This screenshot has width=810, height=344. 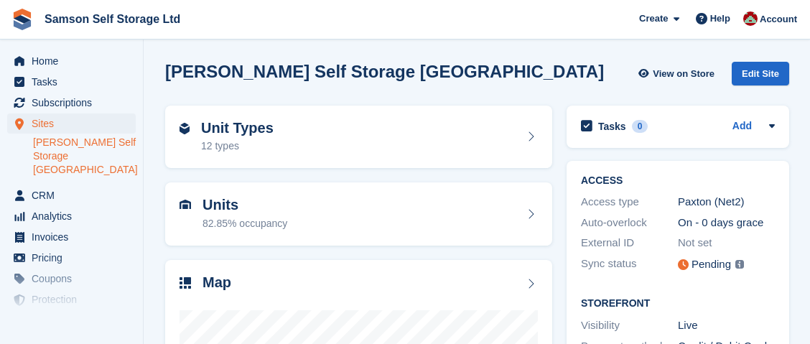 What do you see at coordinates (75, 279) in the screenshot?
I see `span: Coupons` at bounding box center [75, 279].